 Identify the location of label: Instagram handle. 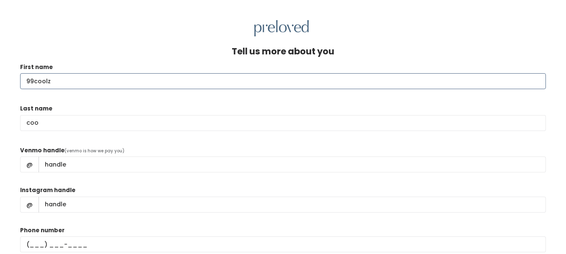
(48, 191).